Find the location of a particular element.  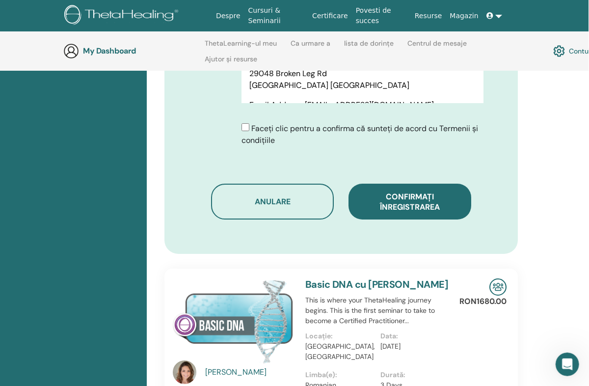

p: Limba(e): is located at coordinates (340, 374).